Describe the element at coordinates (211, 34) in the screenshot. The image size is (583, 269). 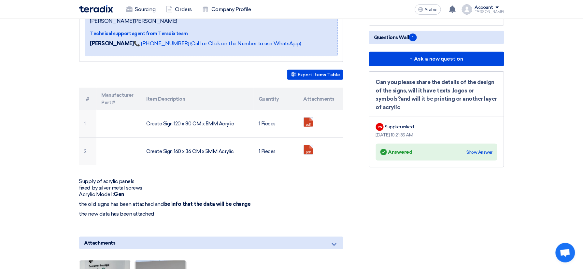
I see `div: Technical support agent from Teradix team` at that location.